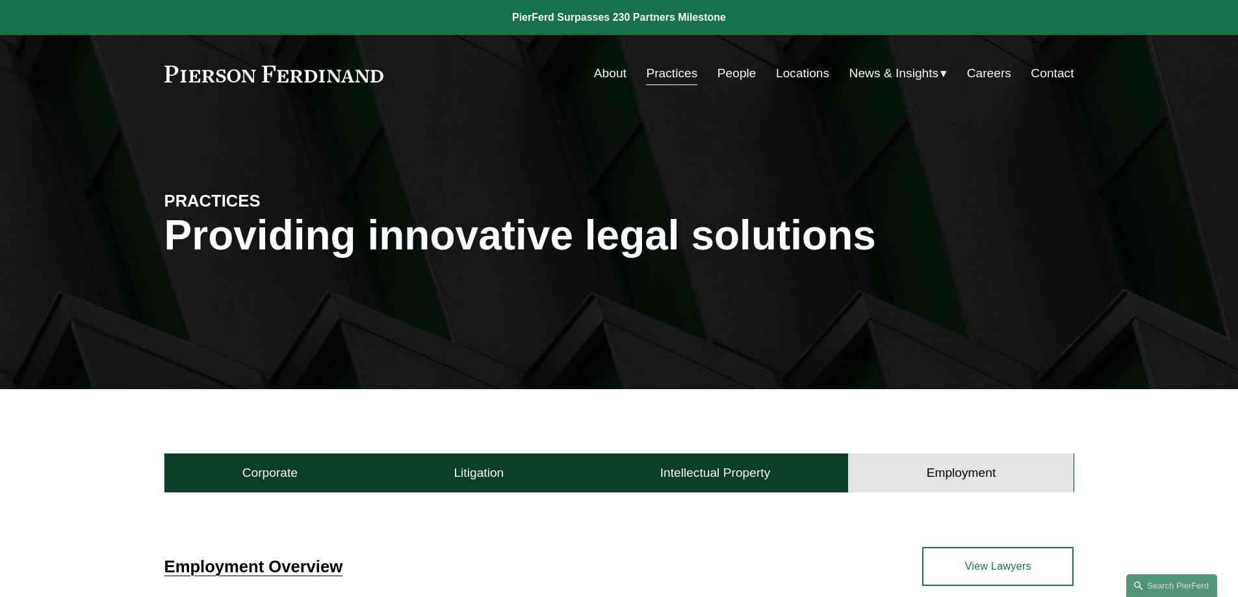  What do you see at coordinates (802, 73) in the screenshot?
I see `a: Locations` at bounding box center [802, 73].